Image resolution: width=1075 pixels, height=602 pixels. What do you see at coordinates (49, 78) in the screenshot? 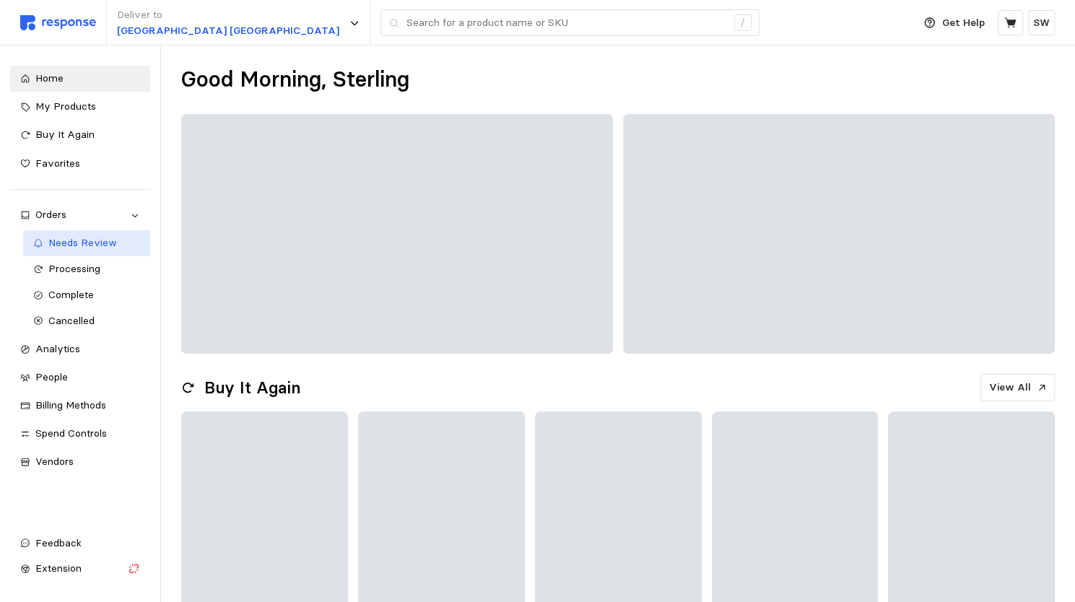
I see `span: Home` at bounding box center [49, 78].